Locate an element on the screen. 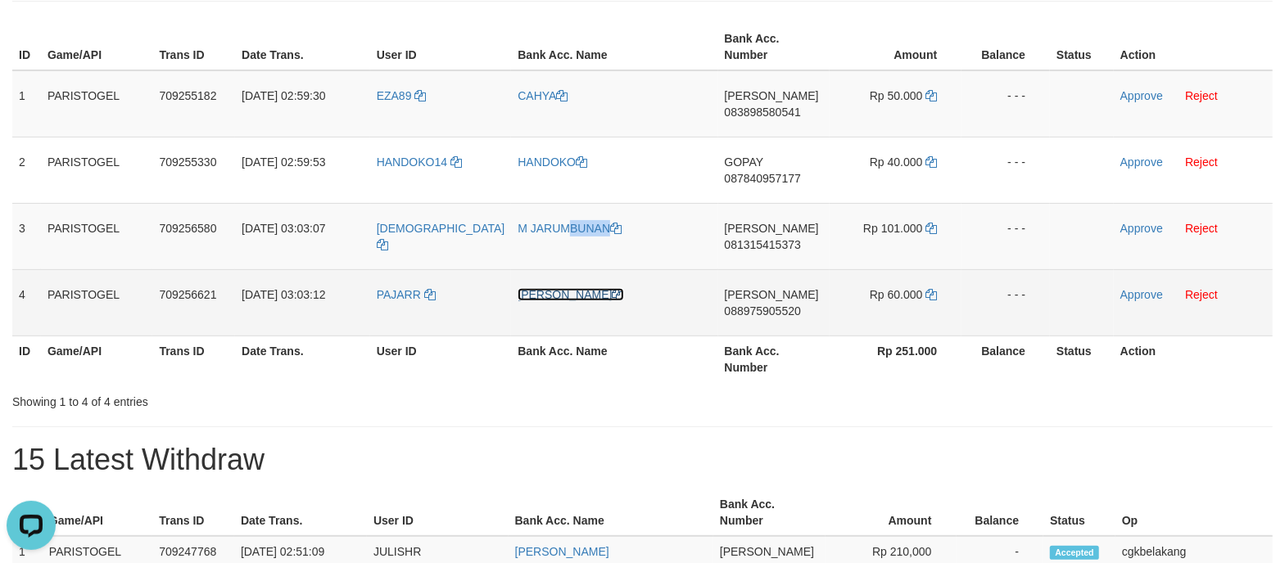 The width and height of the screenshot is (1285, 563). span: Copy 087840957177 to clipboard is located at coordinates (762, 178).